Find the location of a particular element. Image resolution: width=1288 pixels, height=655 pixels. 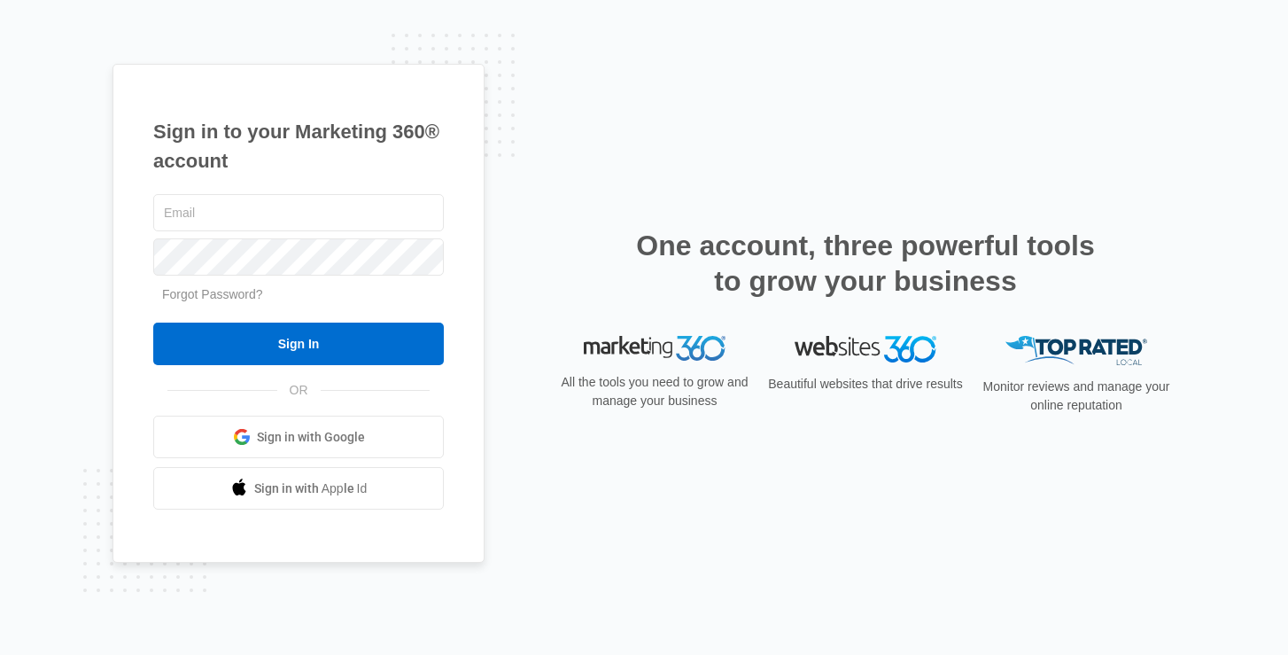

span: OR is located at coordinates (299, 390).